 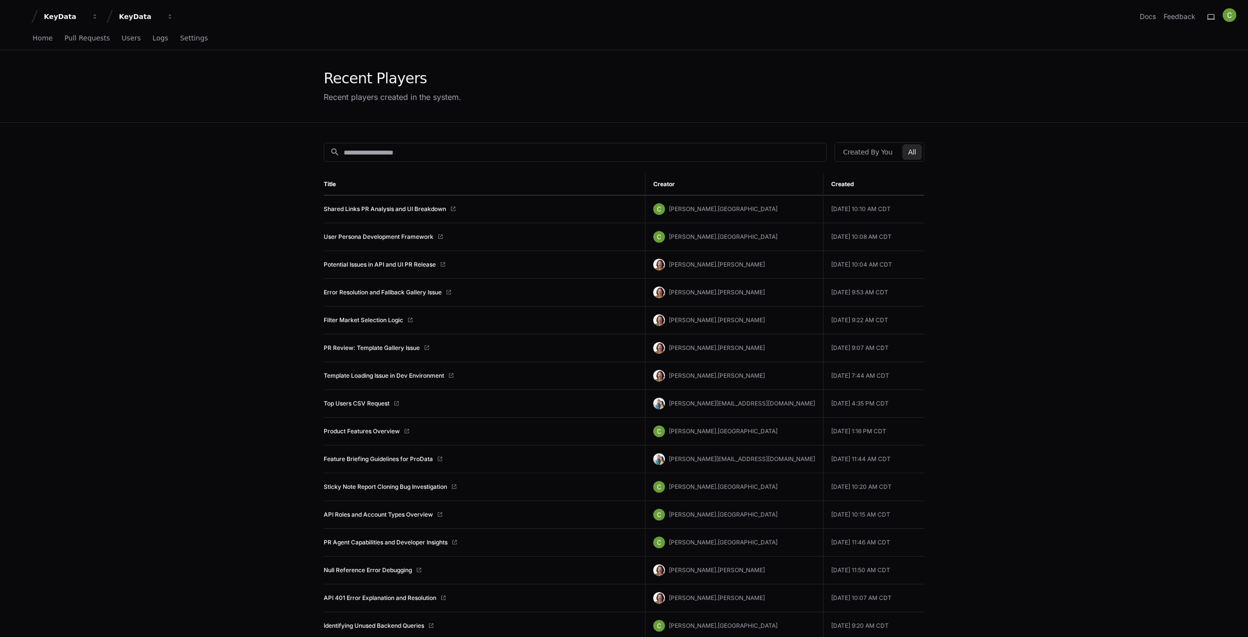 I want to click on button: All, so click(x=912, y=152).